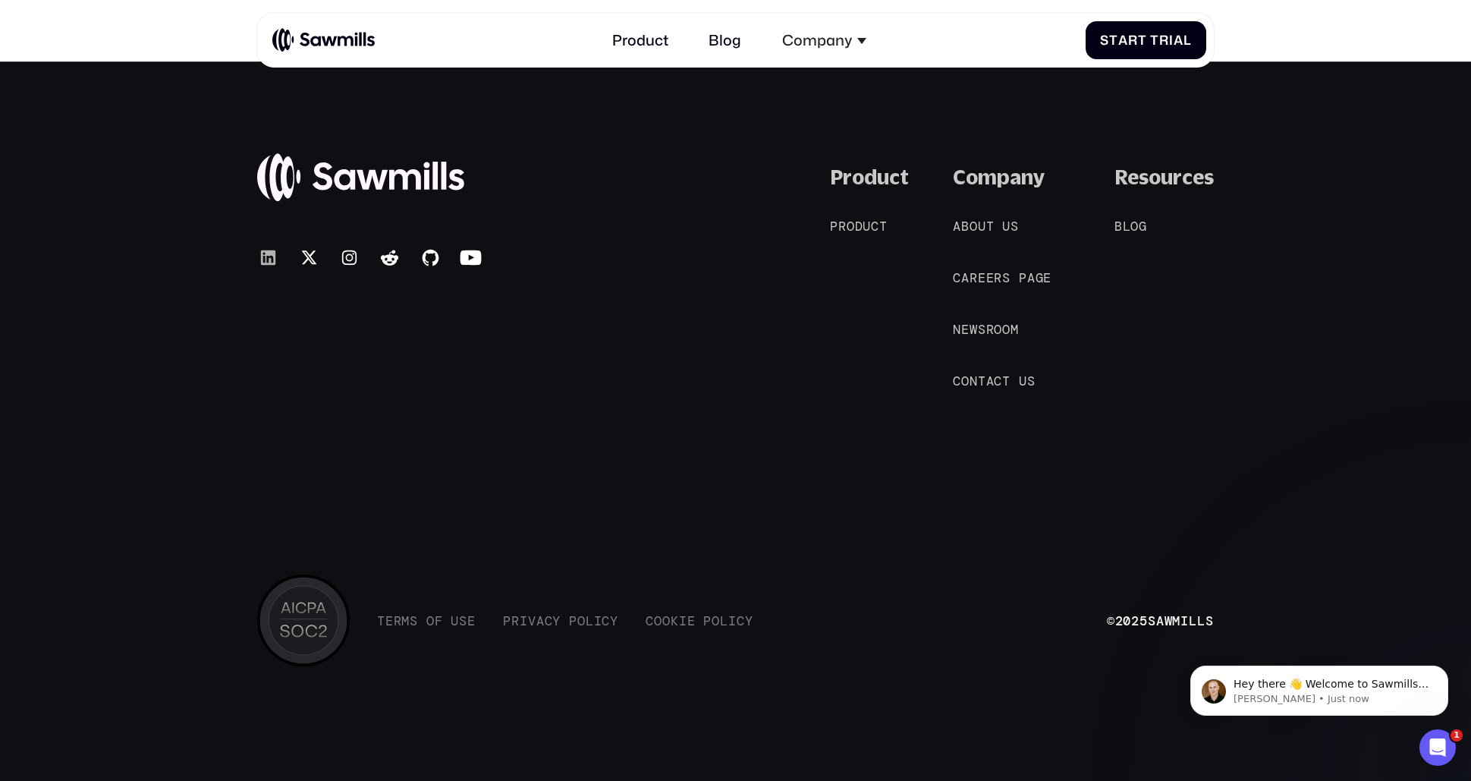 The image size is (1471, 781). What do you see at coordinates (152, 57) in the screenshot?
I see `div: message notification from Winston, Just now. Hey there 👋 Welcome to Sawmills. The smart telemetry...` at bounding box center [152, 57].